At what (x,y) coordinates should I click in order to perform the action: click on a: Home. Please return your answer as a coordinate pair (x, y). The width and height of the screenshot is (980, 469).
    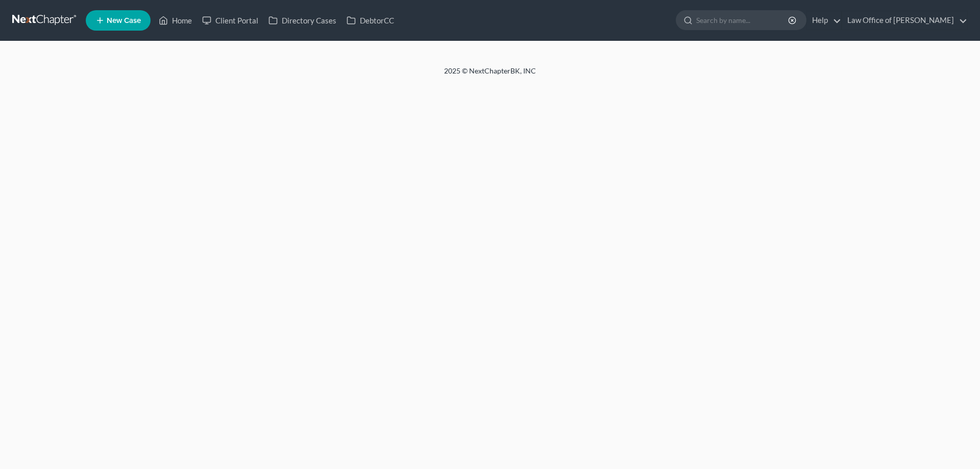
    Looking at the image, I should click on (175, 20).